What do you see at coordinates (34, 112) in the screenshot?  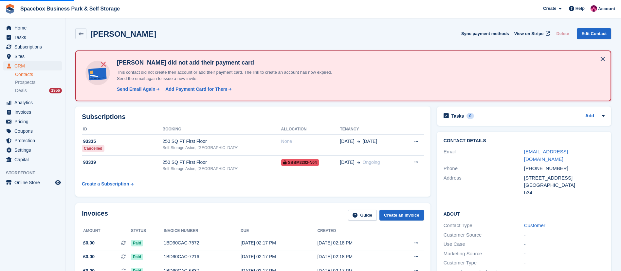 I see `span: Invoices` at bounding box center [34, 112].